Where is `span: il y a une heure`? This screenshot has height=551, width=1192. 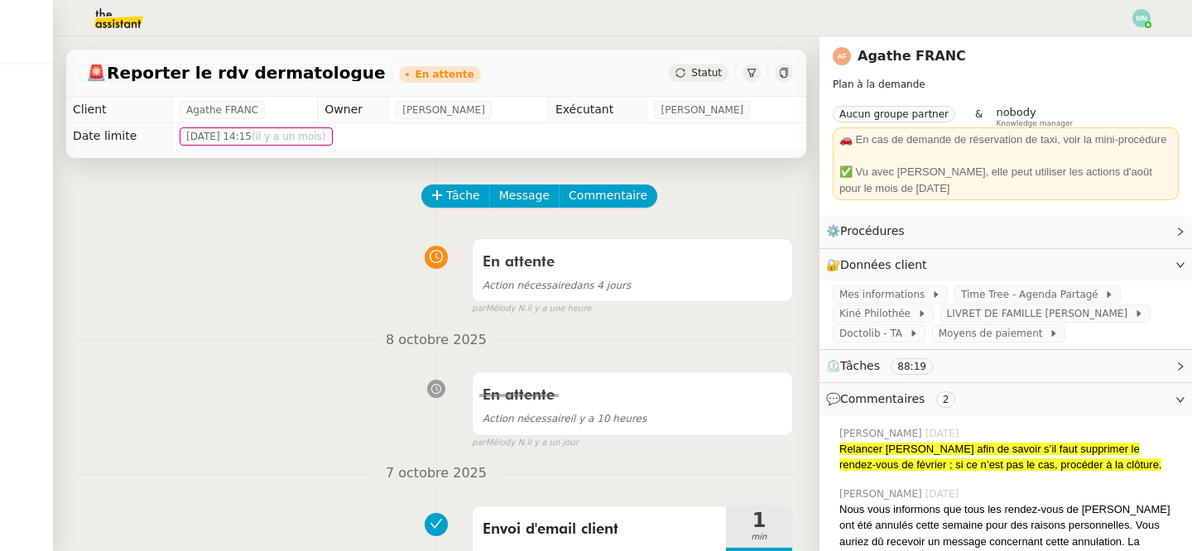
span: il y a une heure is located at coordinates (559, 309).